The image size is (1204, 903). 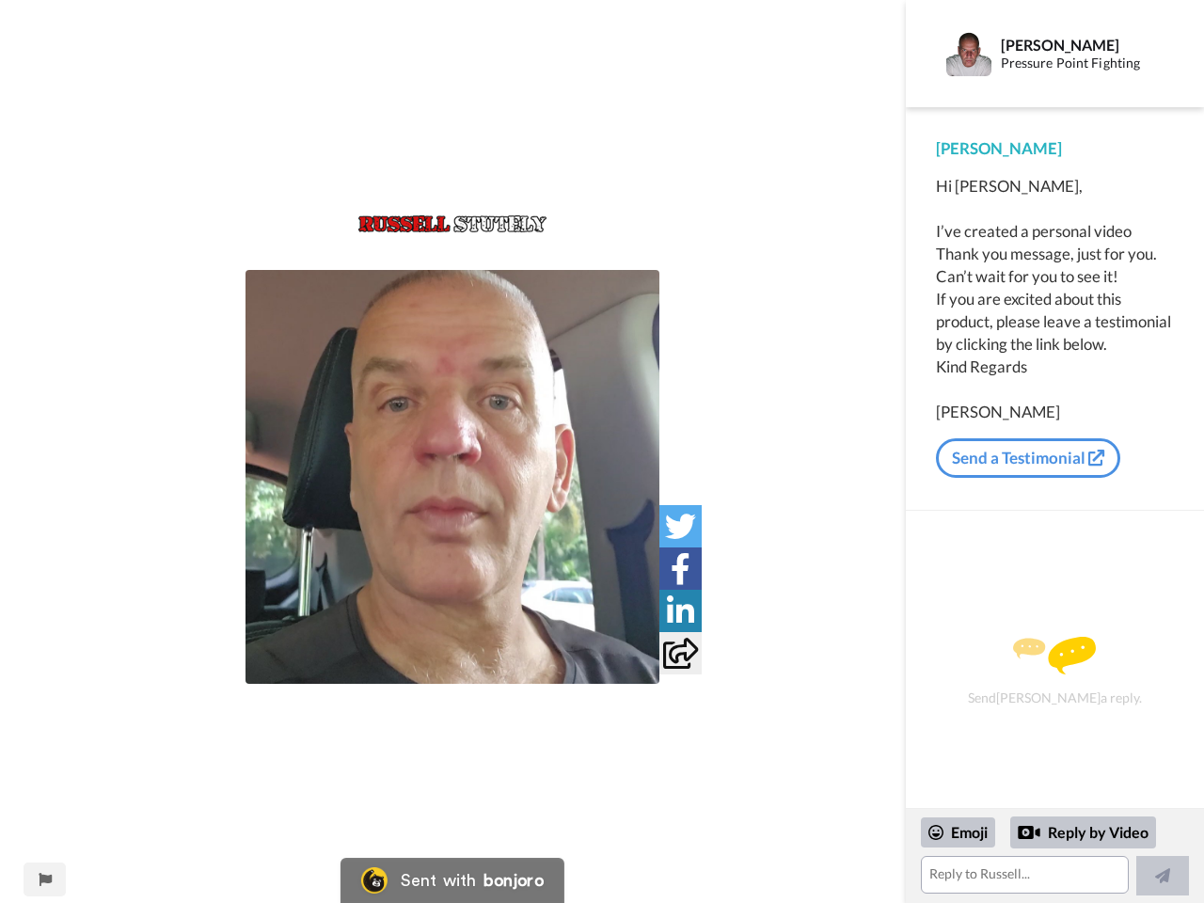 I want to click on img: 7b709830-9ea9-44ec-b85b-42cb7f64d3ae, so click(x=453, y=224).